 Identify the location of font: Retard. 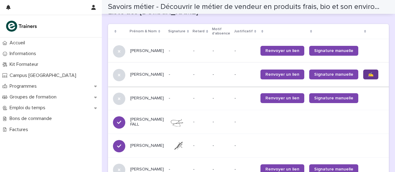
(198, 31).